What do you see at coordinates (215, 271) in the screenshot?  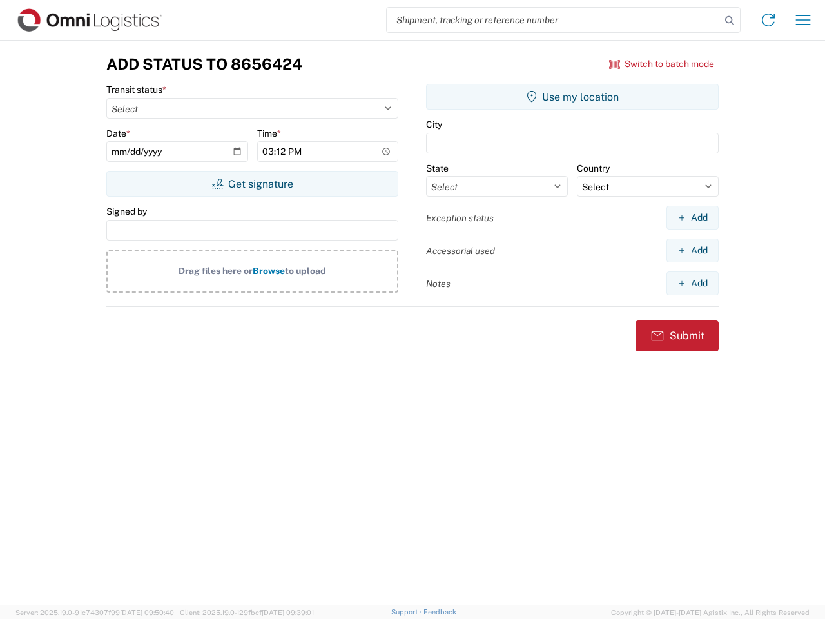 I see `span: Drag files here or` at bounding box center [215, 271].